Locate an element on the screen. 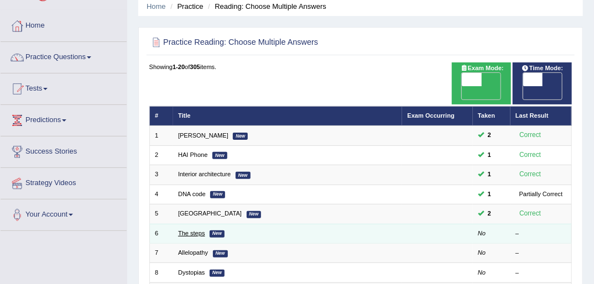 The height and width of the screenshot is (284, 594). a: Your Account is located at coordinates (64, 213).